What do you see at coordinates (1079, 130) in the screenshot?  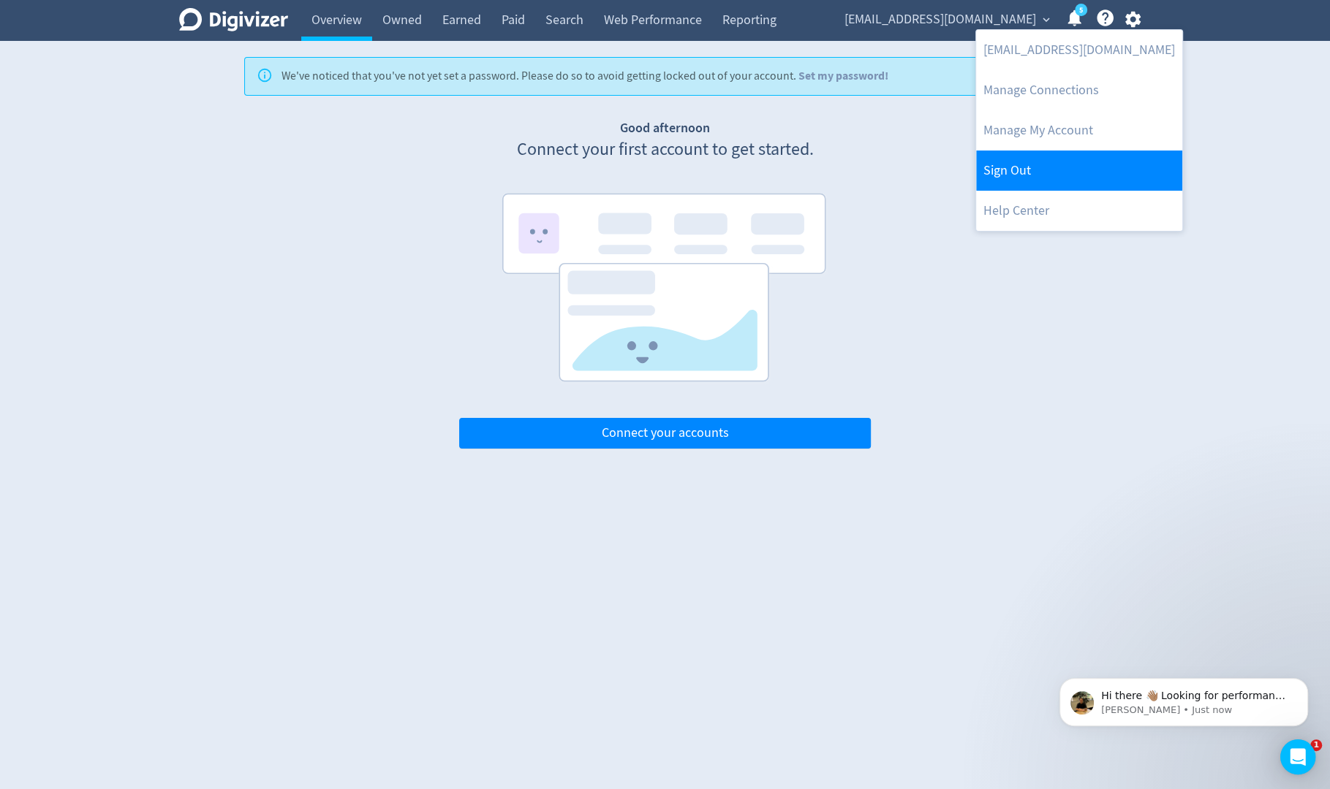 I see `a: Manage My Account` at bounding box center [1079, 130].